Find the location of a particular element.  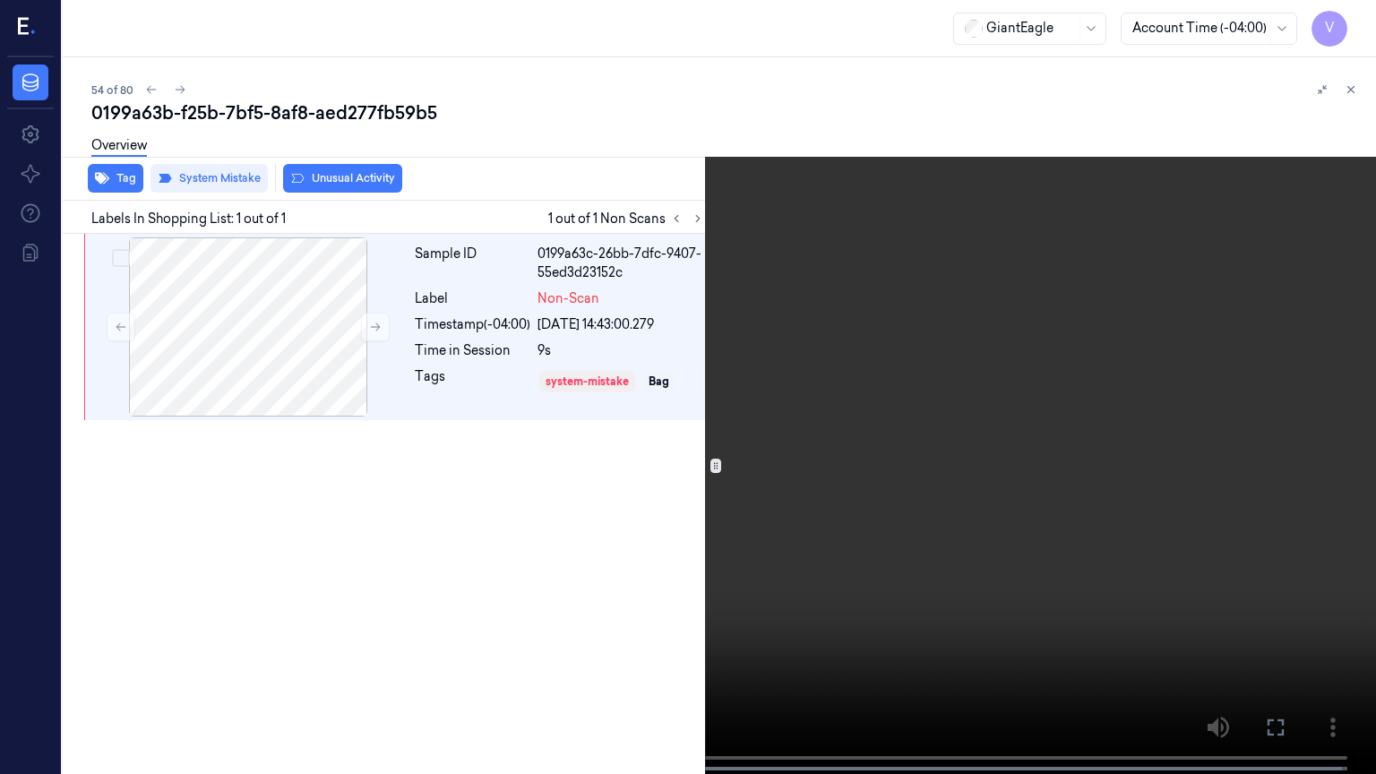

div: Bag is located at coordinates (659, 382).